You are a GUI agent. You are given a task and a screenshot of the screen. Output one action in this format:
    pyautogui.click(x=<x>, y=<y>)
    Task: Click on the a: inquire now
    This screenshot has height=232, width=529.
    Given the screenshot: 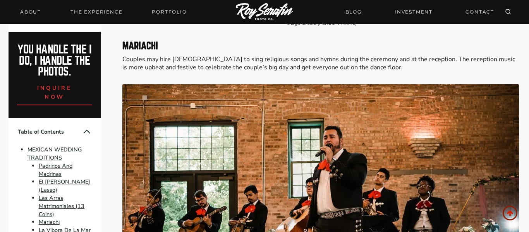 What is the action you would take?
    pyautogui.click(x=55, y=91)
    